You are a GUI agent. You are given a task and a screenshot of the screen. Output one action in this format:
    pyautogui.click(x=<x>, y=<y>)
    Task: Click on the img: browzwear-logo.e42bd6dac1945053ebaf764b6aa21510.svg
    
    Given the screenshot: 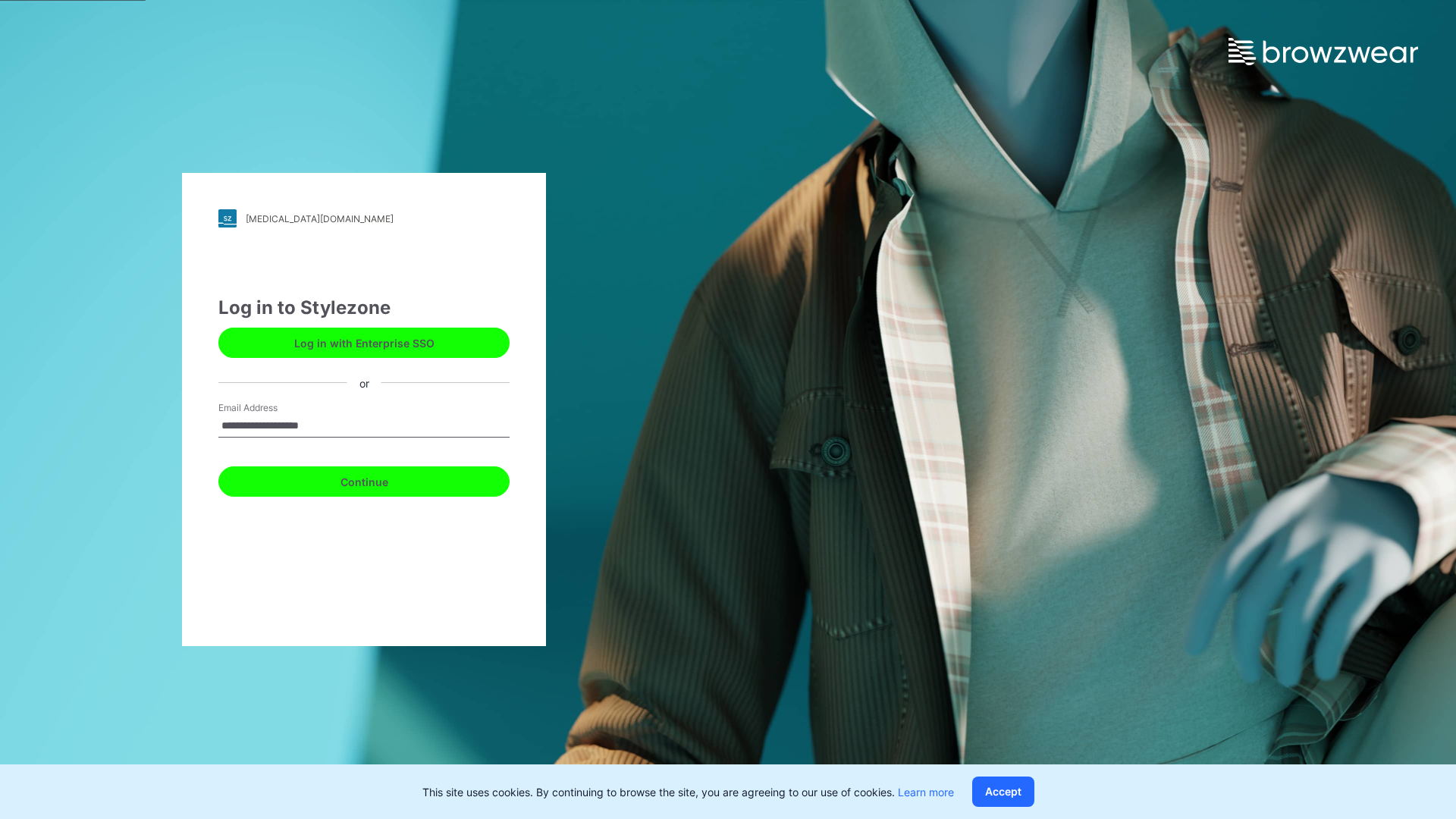 What is the action you would take?
    pyautogui.click(x=1324, y=52)
    